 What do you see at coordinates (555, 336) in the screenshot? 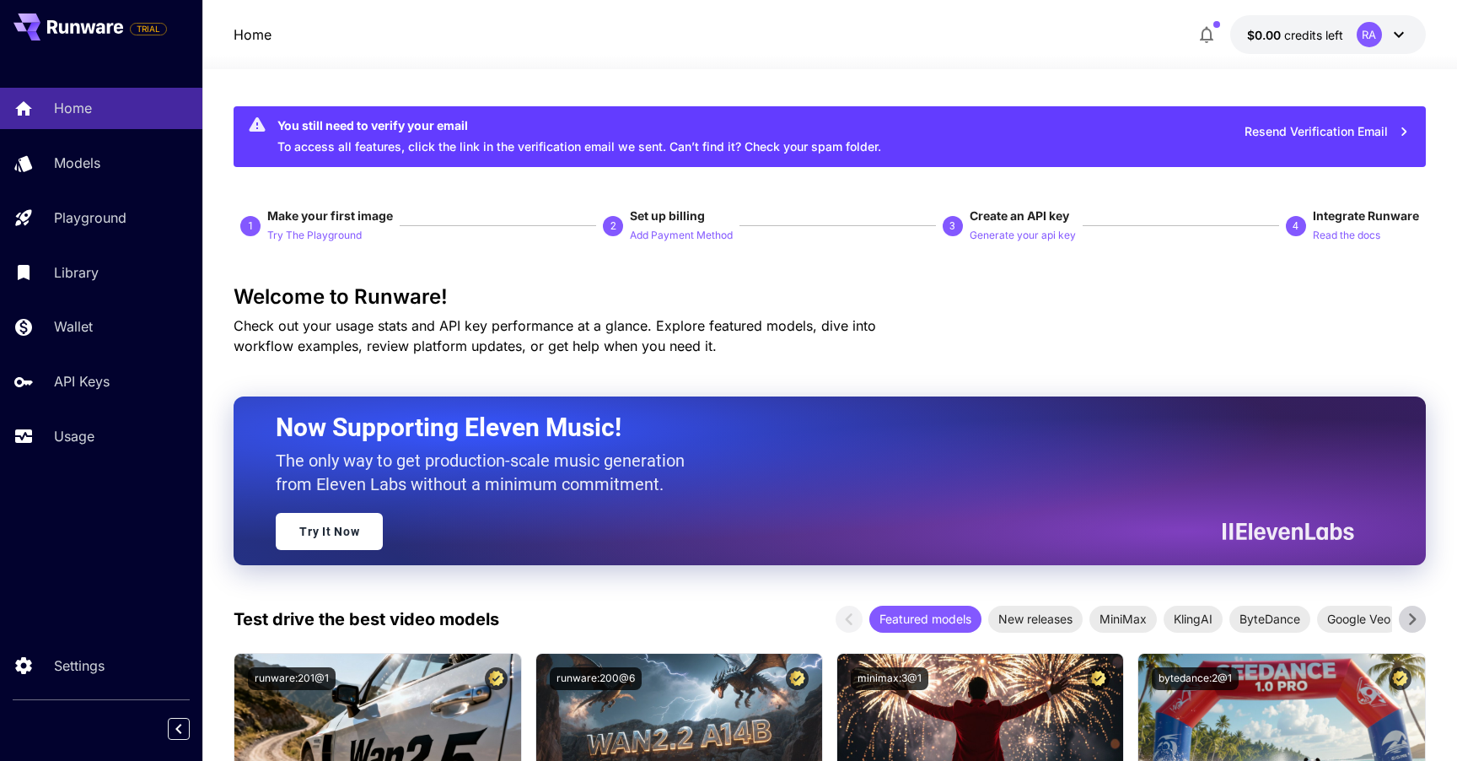
I see `span: Check out your usage stats and API key performance at a glance. Explore featured models, dive int...` at bounding box center [555, 336].